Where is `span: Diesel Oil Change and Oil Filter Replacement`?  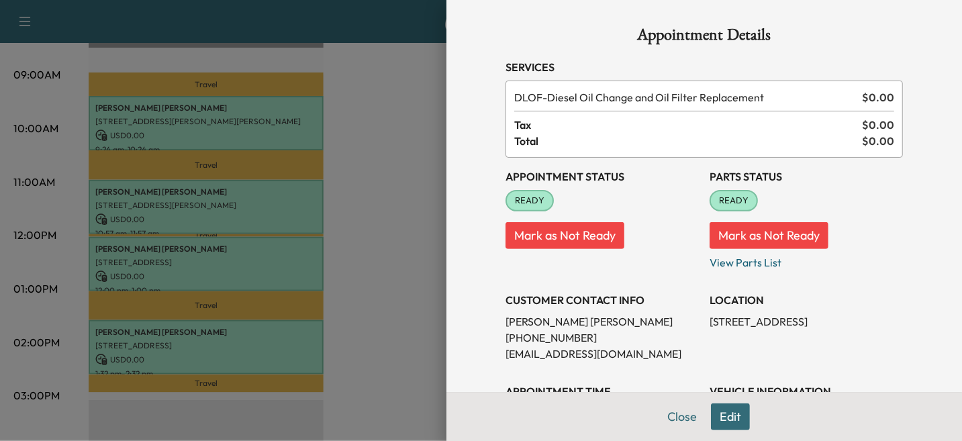 span: Diesel Oil Change and Oil Filter Replacement is located at coordinates (686, 97).